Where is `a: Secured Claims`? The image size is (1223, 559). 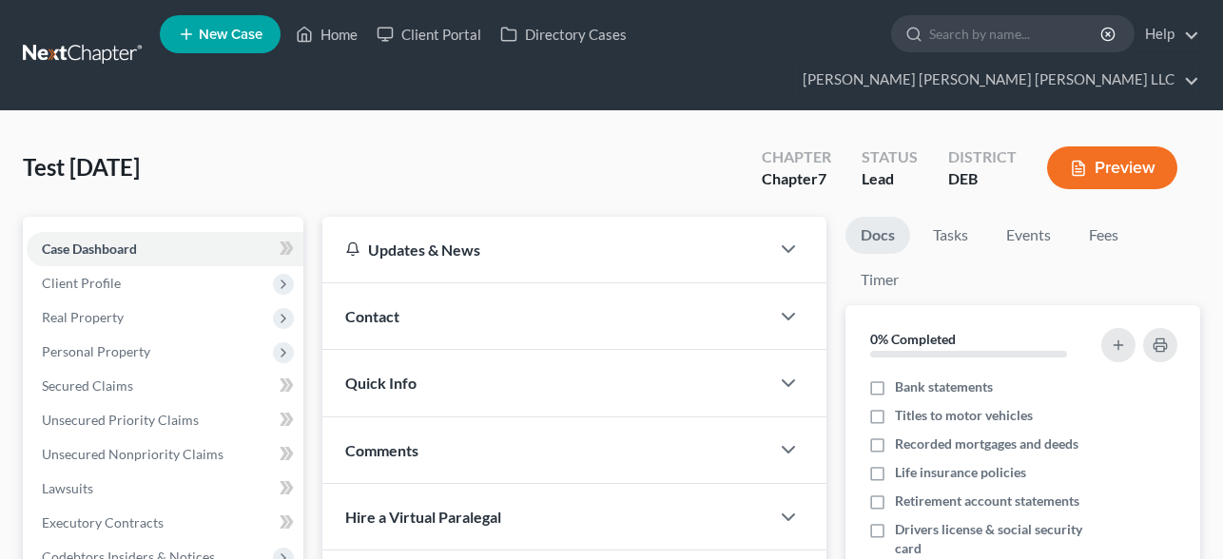
a: Secured Claims is located at coordinates (165, 386).